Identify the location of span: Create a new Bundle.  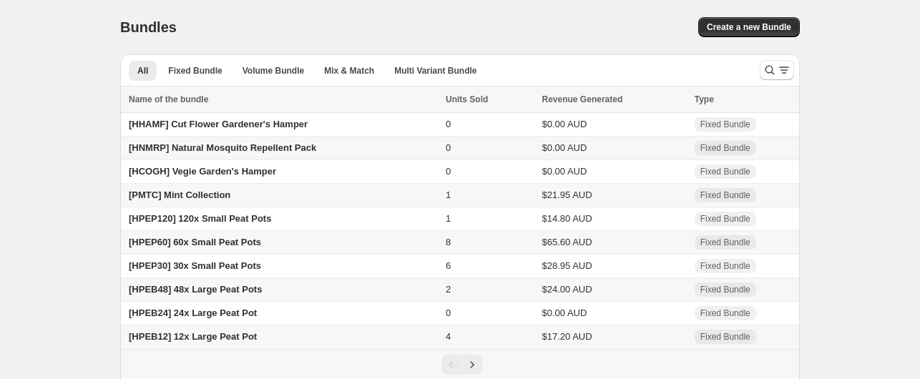
(749, 27).